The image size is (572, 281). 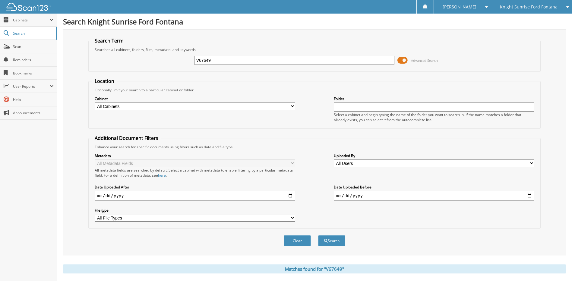 What do you see at coordinates (314, 147) in the screenshot?
I see `div: Enhance your search for specific documents using filters such as date and file type.` at bounding box center [314, 147].